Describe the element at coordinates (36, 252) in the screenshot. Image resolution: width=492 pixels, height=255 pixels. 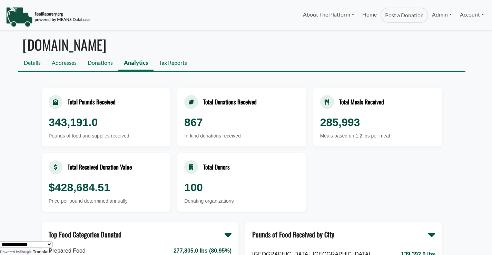
I see `a: Translate` at that location.